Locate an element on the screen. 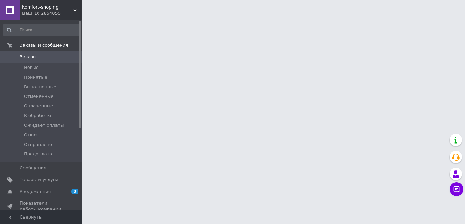 The height and width of the screenshot is (224, 465). div: Ваш ID: 2854055 is located at coordinates (52, 13).